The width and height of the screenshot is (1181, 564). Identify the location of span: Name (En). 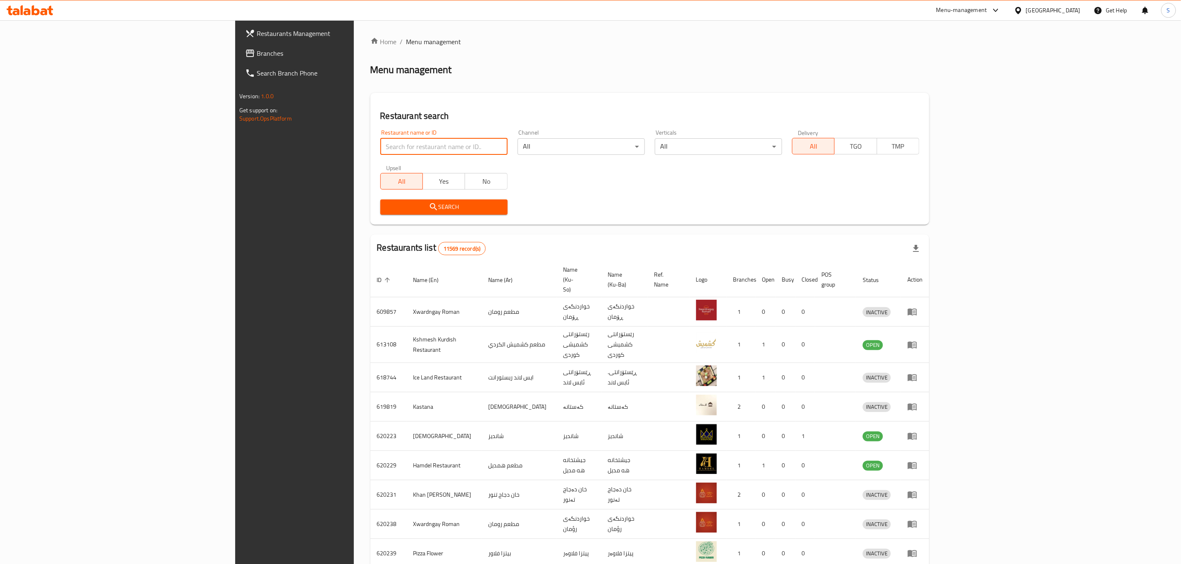
(431, 280).